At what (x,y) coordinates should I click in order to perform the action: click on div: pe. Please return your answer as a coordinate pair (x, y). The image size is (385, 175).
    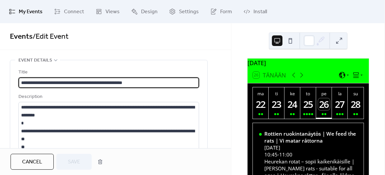
    Looking at the image, I should click on (324, 93).